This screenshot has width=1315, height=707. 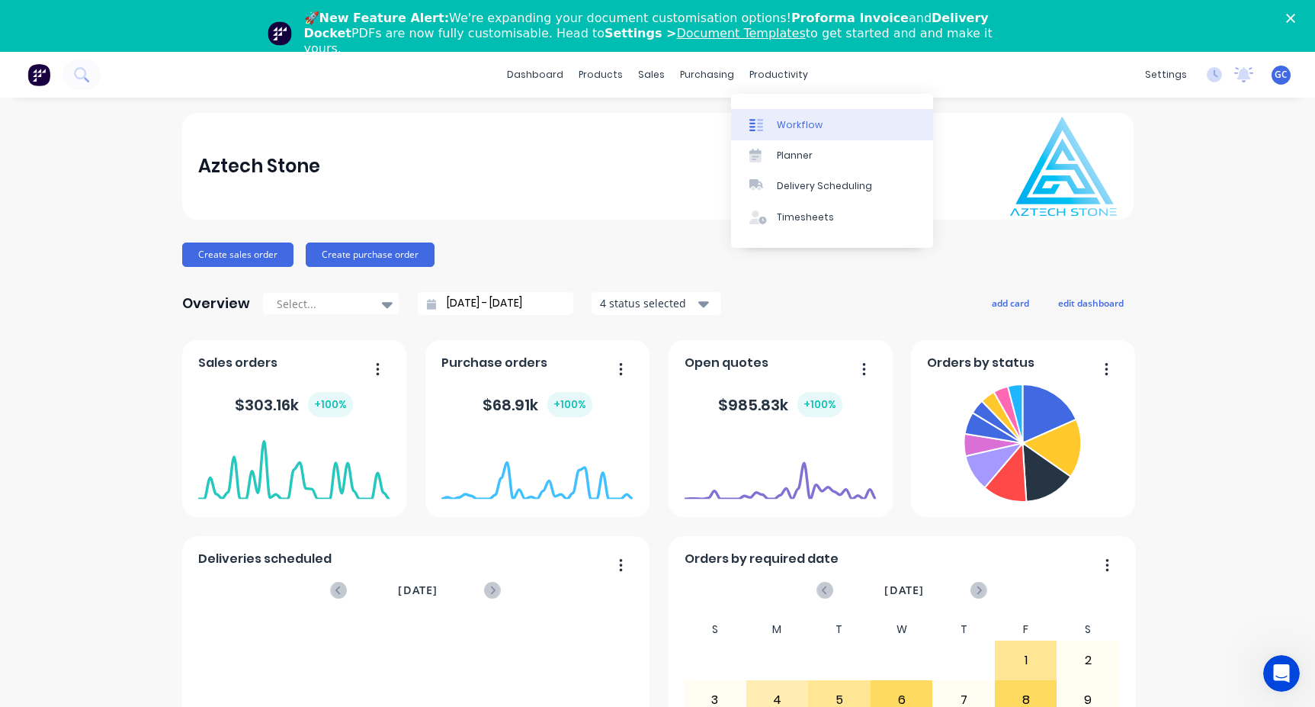 What do you see at coordinates (54, 506) in the screenshot?
I see `button: Gif picker` at bounding box center [54, 506].